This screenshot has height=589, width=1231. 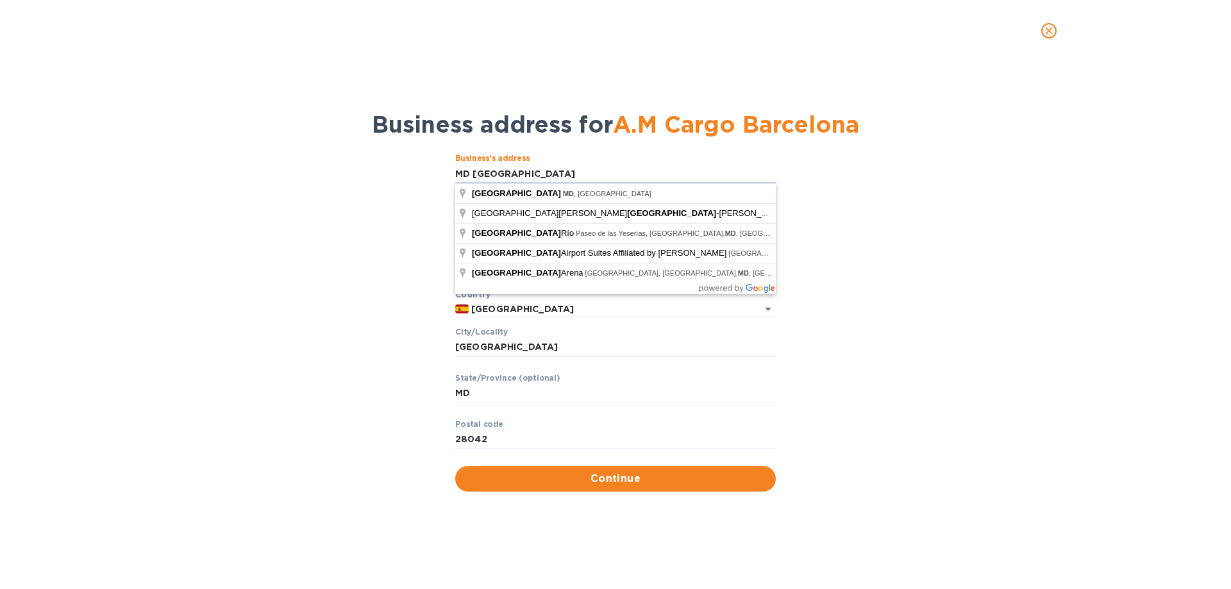 I want to click on label: Stаte/Province (optional), so click(x=507, y=378).